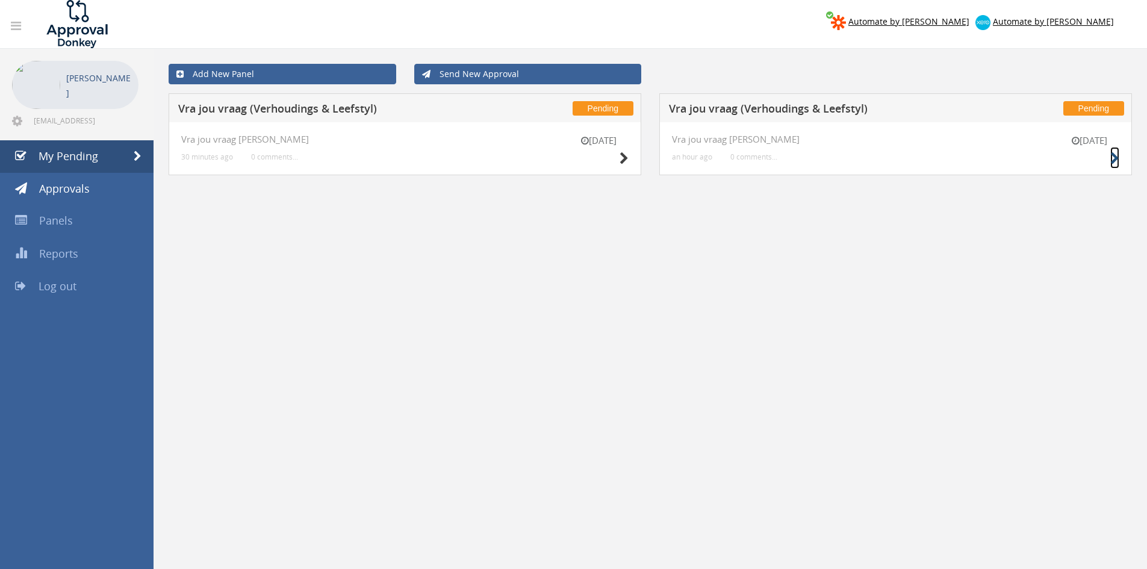 This screenshot has width=1147, height=569. Describe the element at coordinates (528, 74) in the screenshot. I see `a: Send New Approval` at that location.